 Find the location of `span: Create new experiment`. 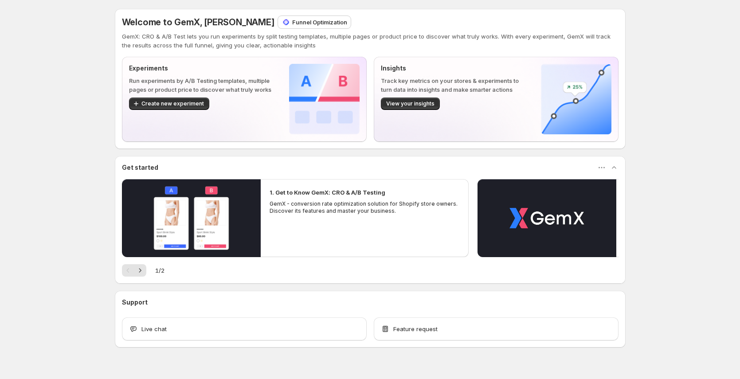

span: Create new experiment is located at coordinates (172, 104).